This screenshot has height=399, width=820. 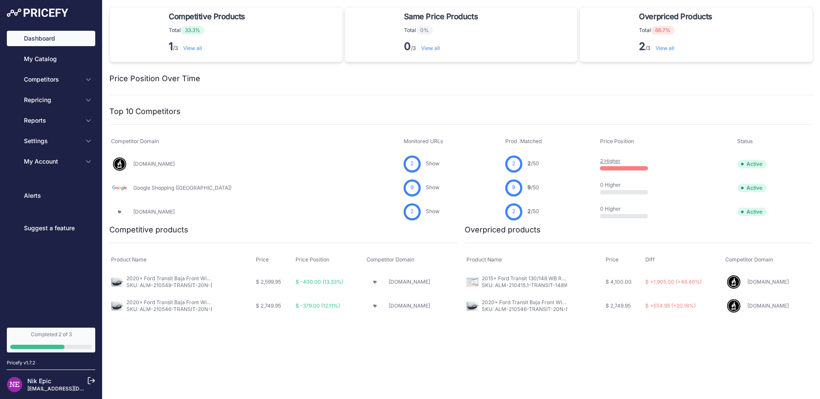 I want to click on button: Competitors, so click(x=51, y=79).